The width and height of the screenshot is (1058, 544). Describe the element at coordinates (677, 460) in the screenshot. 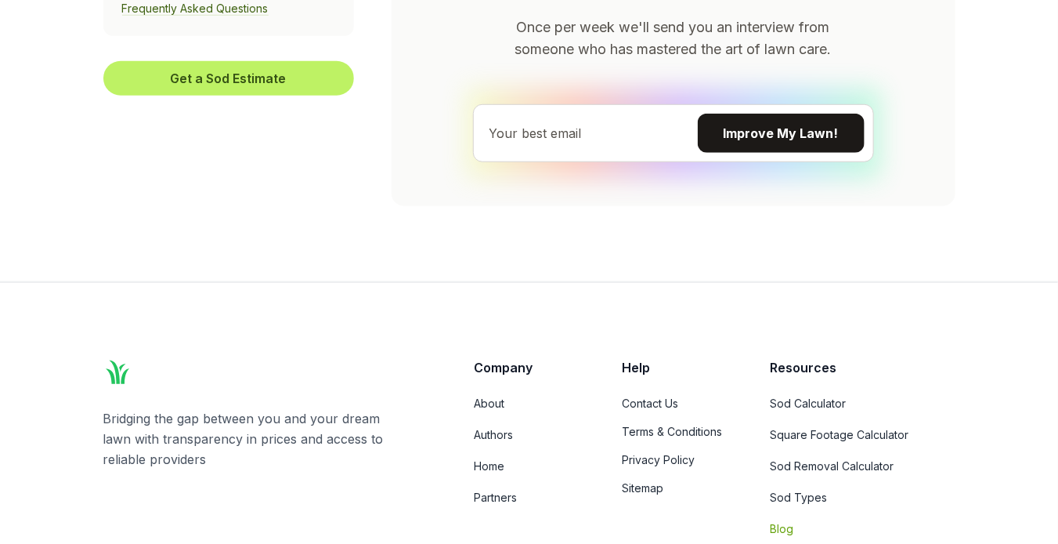

I see `a: Privacy Policy` at that location.